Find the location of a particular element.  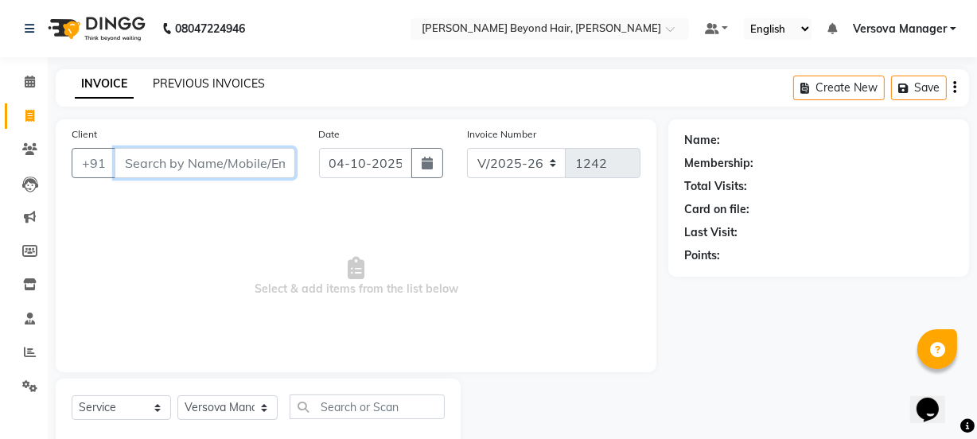

button: +91 is located at coordinates (94, 163).